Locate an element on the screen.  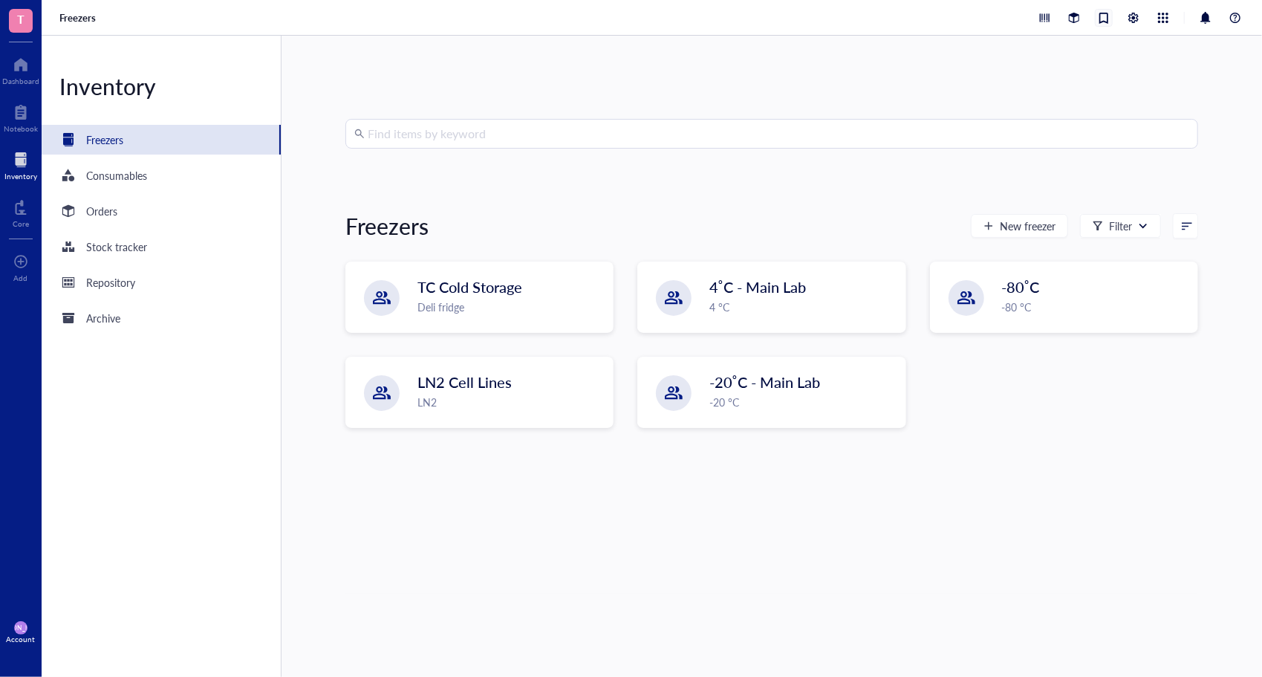
a: Core is located at coordinates (21, 212).